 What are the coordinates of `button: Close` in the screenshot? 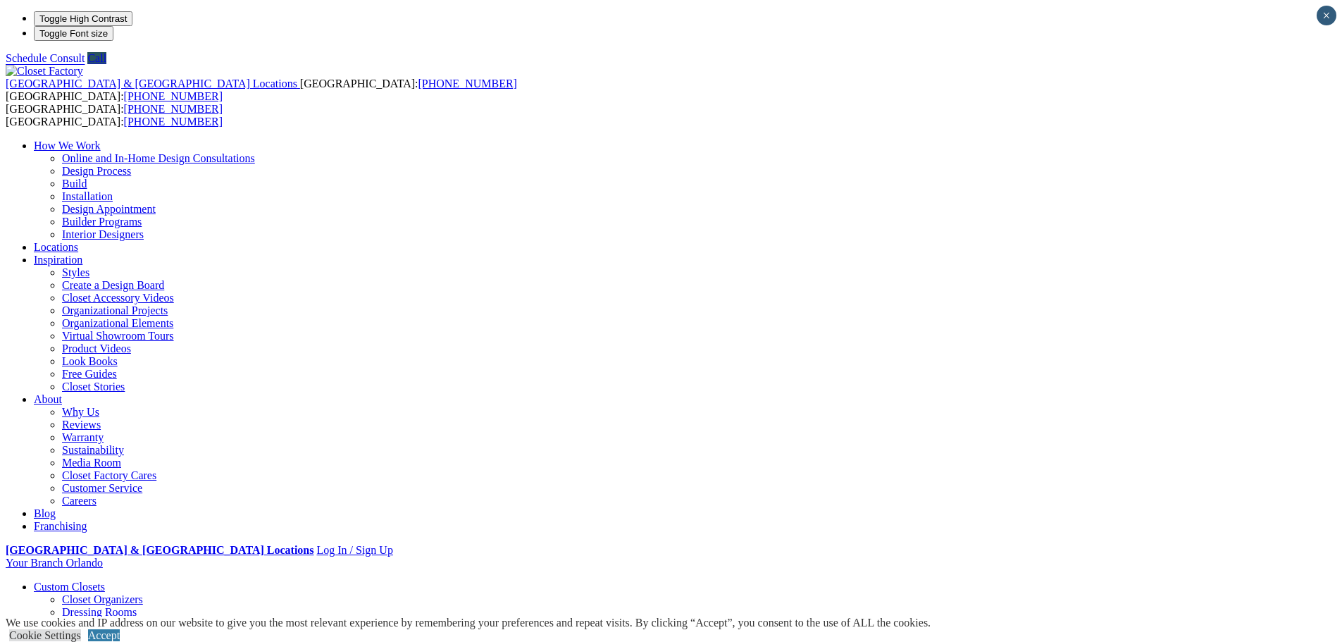 It's located at (1326, 15).